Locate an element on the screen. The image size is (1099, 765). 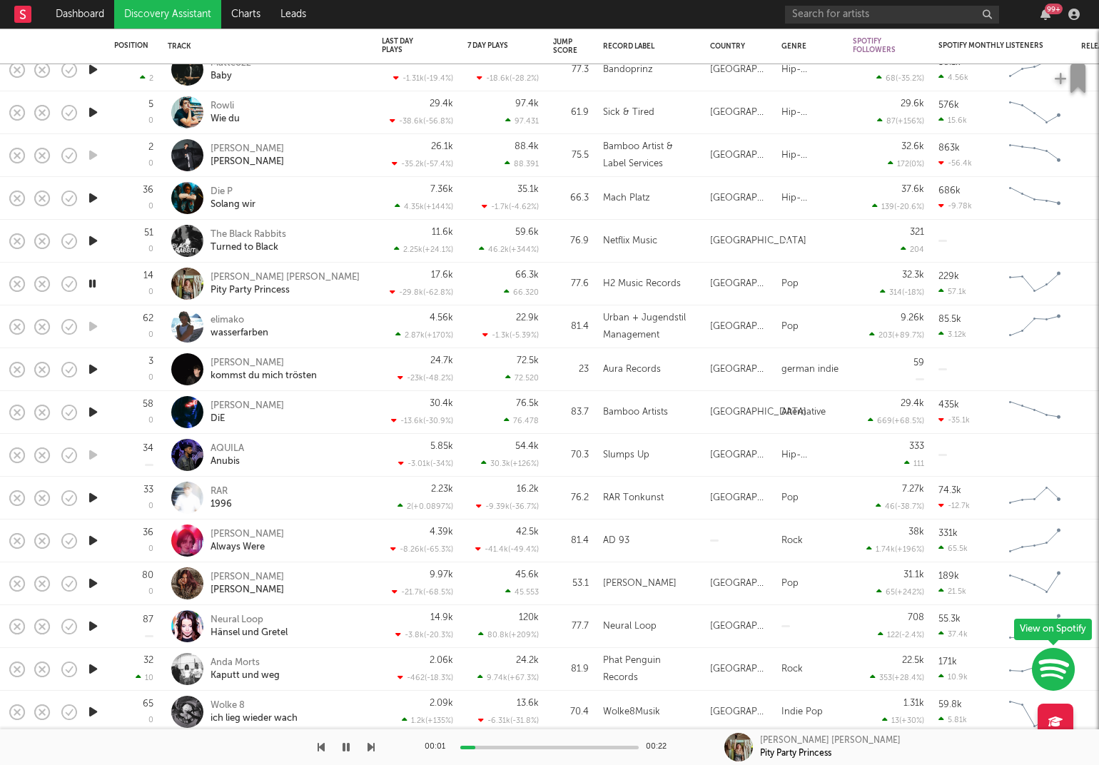
div: 17.6k is located at coordinates (442, 275).